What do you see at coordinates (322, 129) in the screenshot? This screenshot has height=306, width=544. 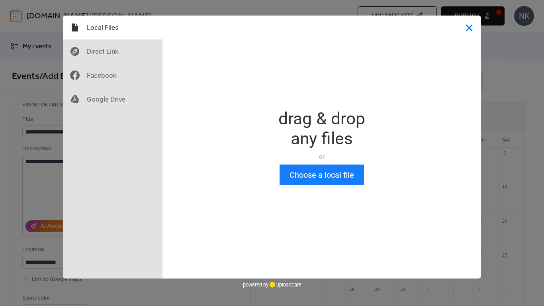 I see `div: drag & drop any files` at bounding box center [322, 129].